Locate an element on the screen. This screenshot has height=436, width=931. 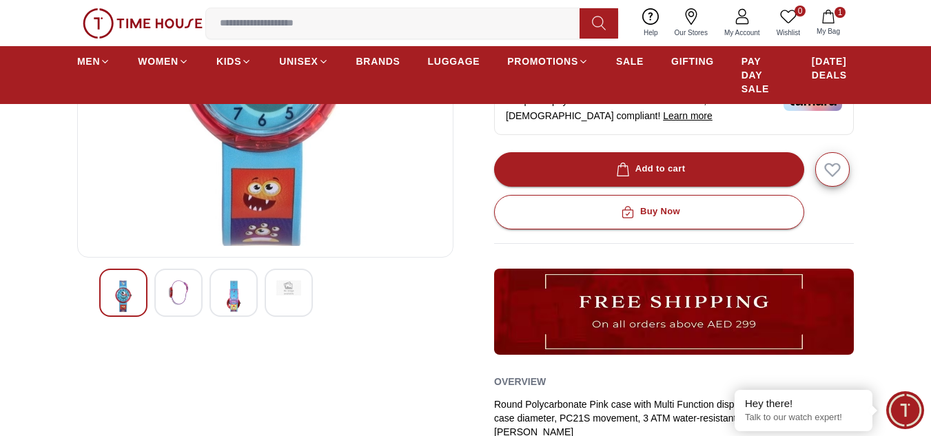
span: MEN is located at coordinates (88, 61).